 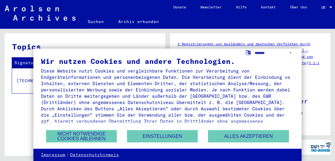 I want to click on div: Diese Website nutzt Cookies und vergleichbare Funktionen zur Verarbeitung von Endgeräteinformatio..., so click(x=167, y=100).